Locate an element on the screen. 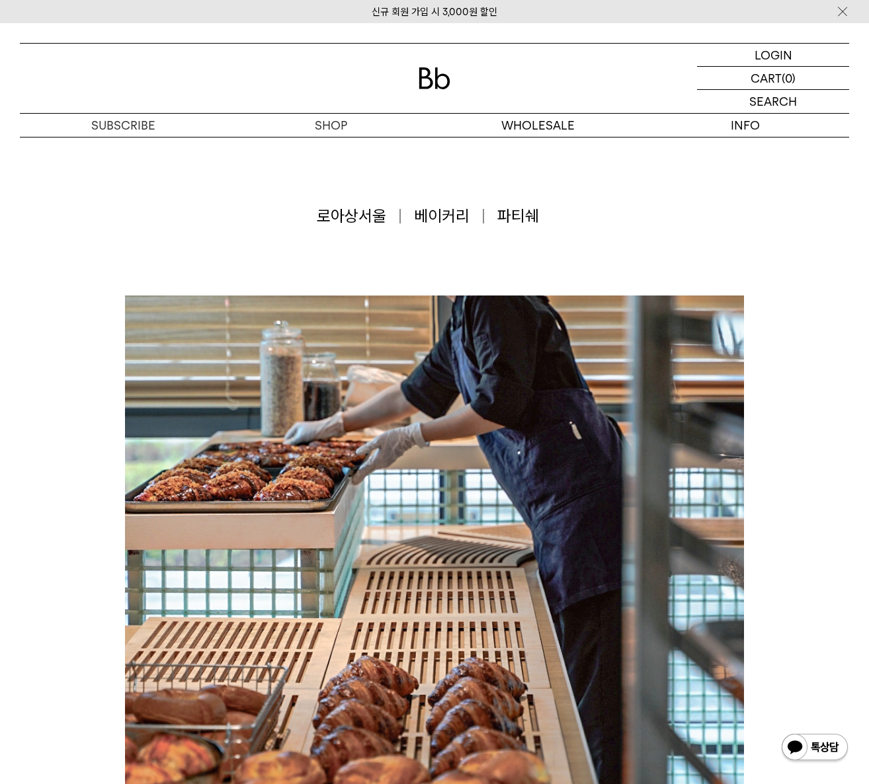 The height and width of the screenshot is (784, 869). img: 로고 is located at coordinates (435, 78).